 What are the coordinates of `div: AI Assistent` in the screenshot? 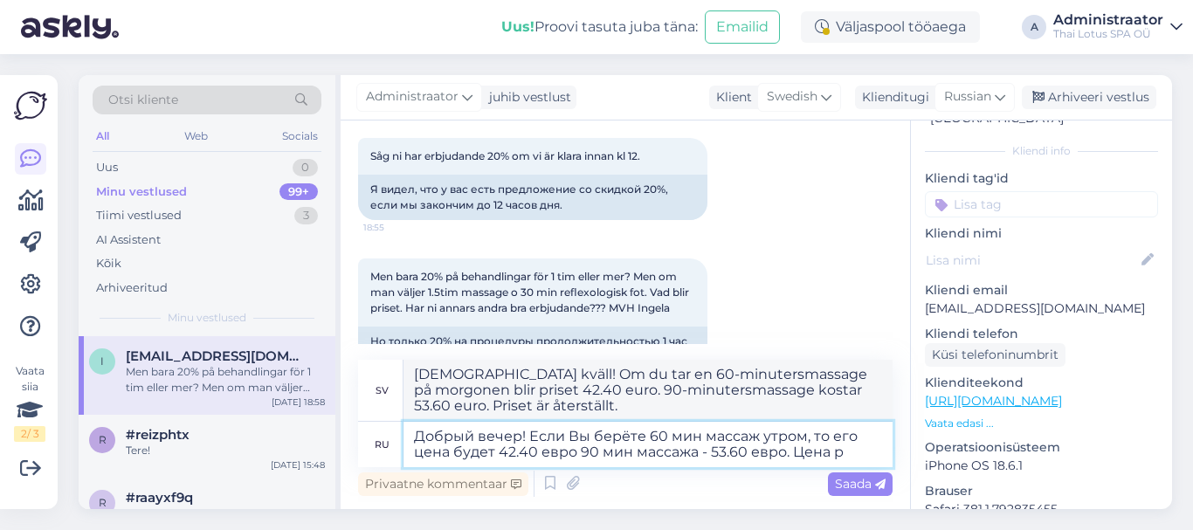 It's located at (128, 240).